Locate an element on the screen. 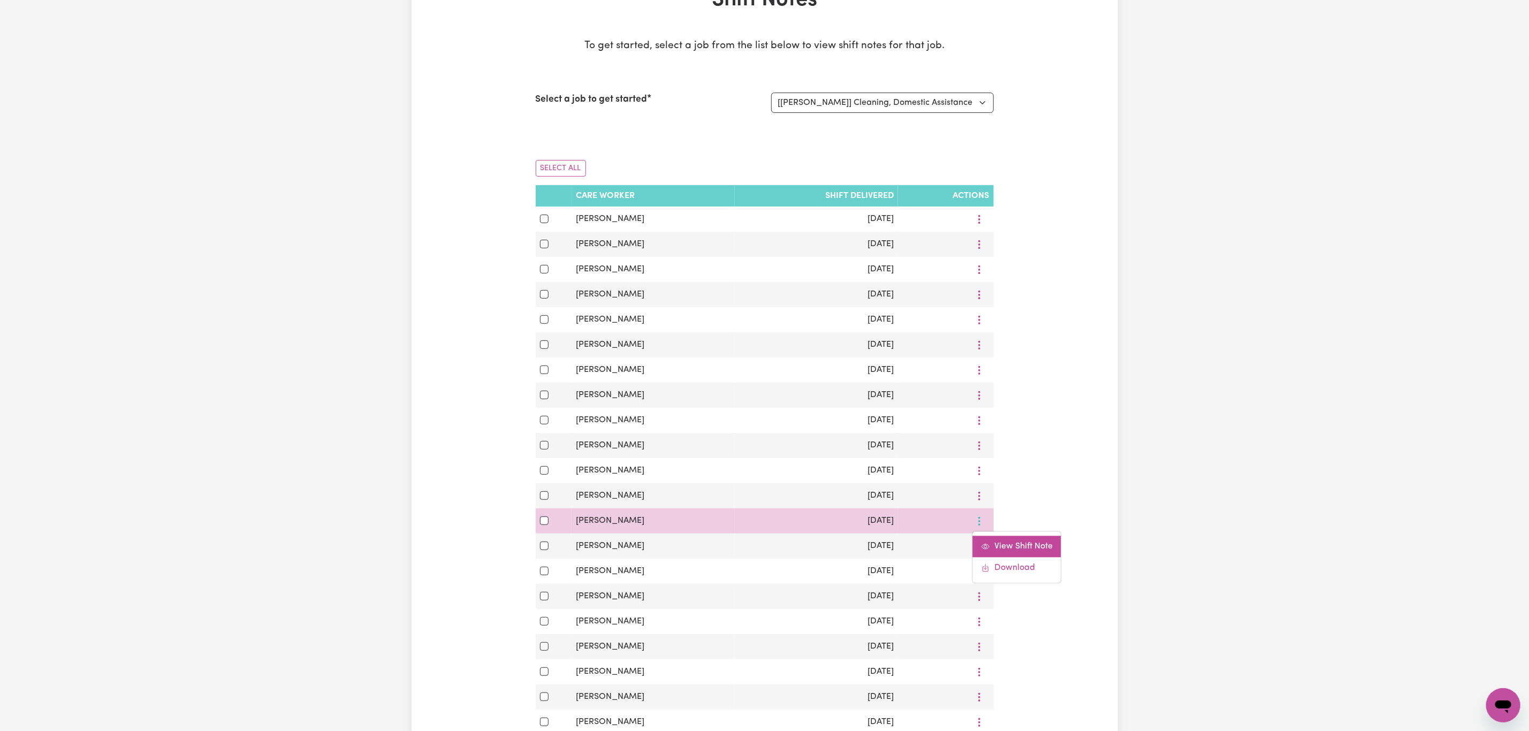  th: Shift delivered is located at coordinates (816, 196).